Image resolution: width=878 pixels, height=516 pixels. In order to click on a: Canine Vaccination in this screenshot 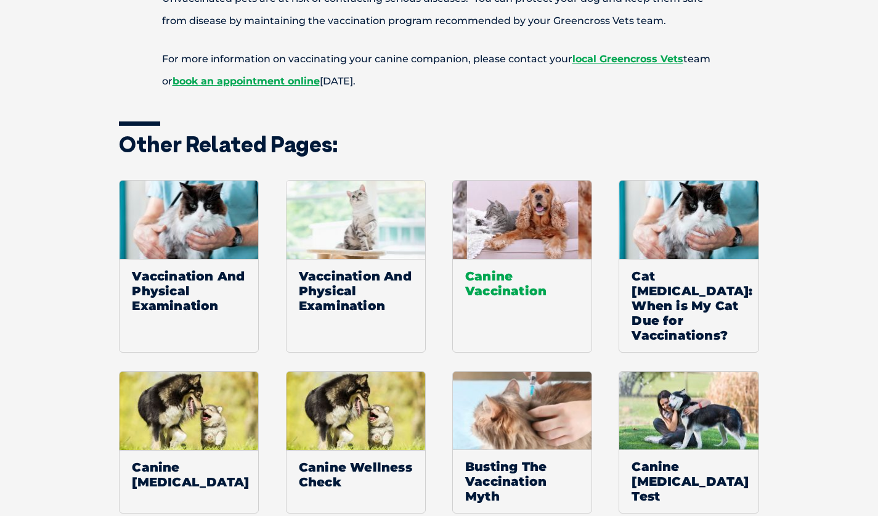, I will do `click(522, 266)`.